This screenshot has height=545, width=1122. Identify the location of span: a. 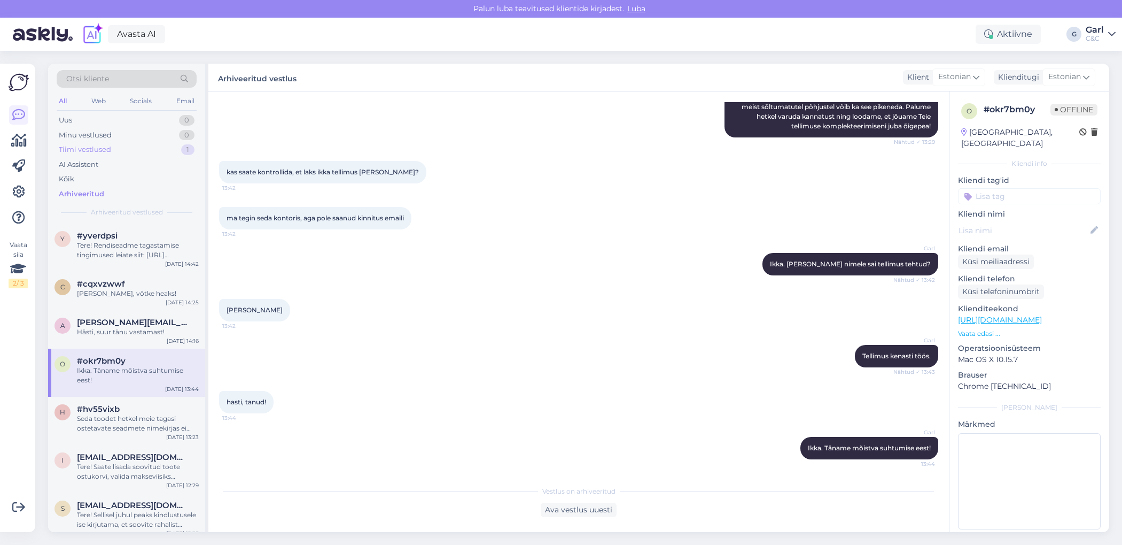
(63, 325).